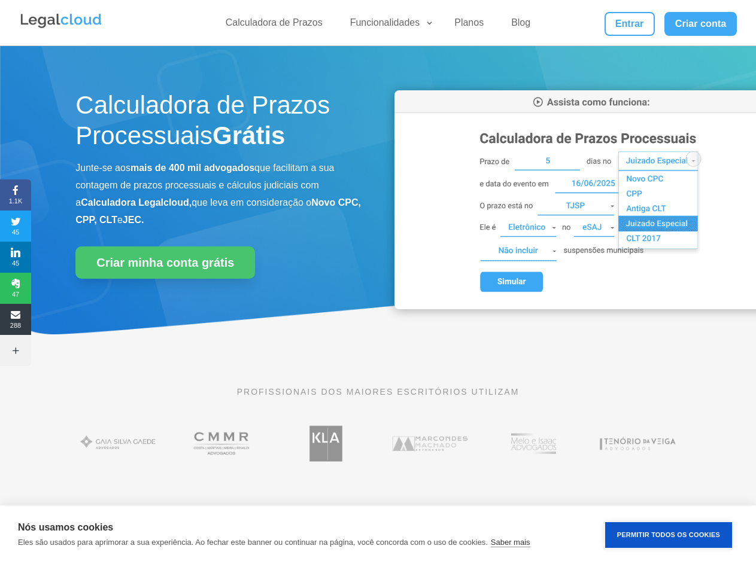 Image resolution: width=756 pixels, height=564 pixels. What do you see at coordinates (630, 24) in the screenshot?
I see `a: Entrar` at bounding box center [630, 24].